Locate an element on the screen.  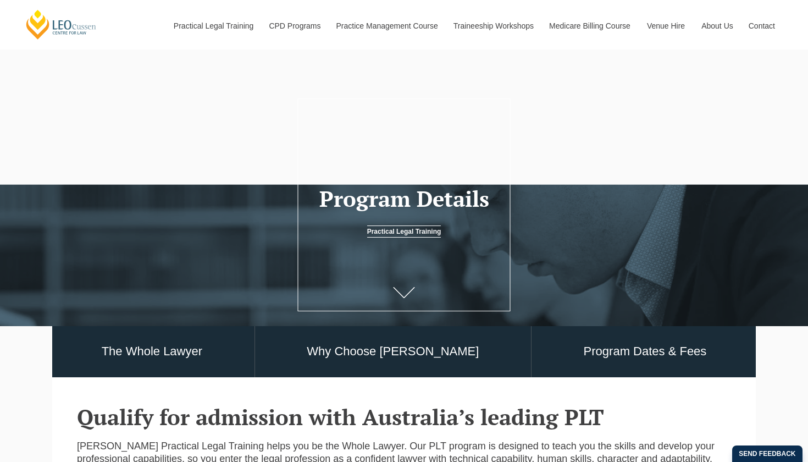
a: CPD Programs is located at coordinates (294, 26).